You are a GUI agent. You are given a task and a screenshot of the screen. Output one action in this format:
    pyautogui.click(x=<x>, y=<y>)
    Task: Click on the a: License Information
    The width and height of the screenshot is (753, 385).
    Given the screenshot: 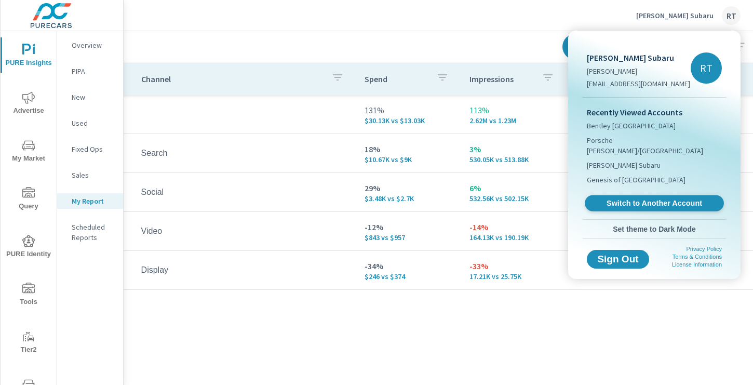 What is the action you would take?
    pyautogui.click(x=697, y=264)
    